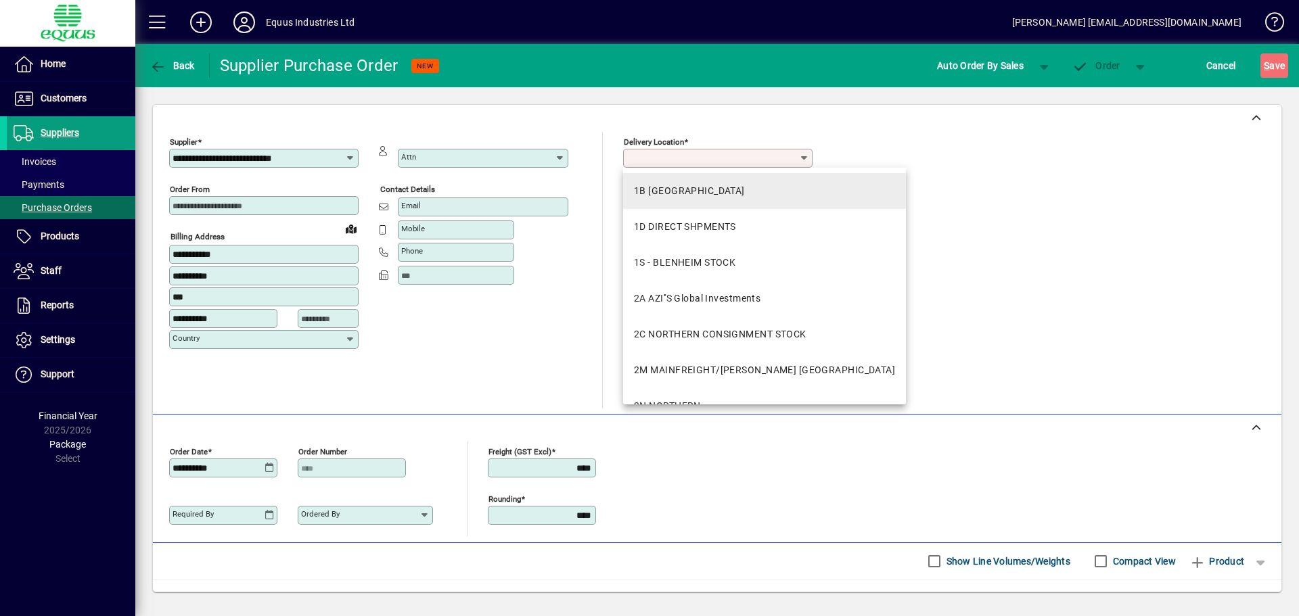  I want to click on button: Auto Order By Sales, so click(980, 66).